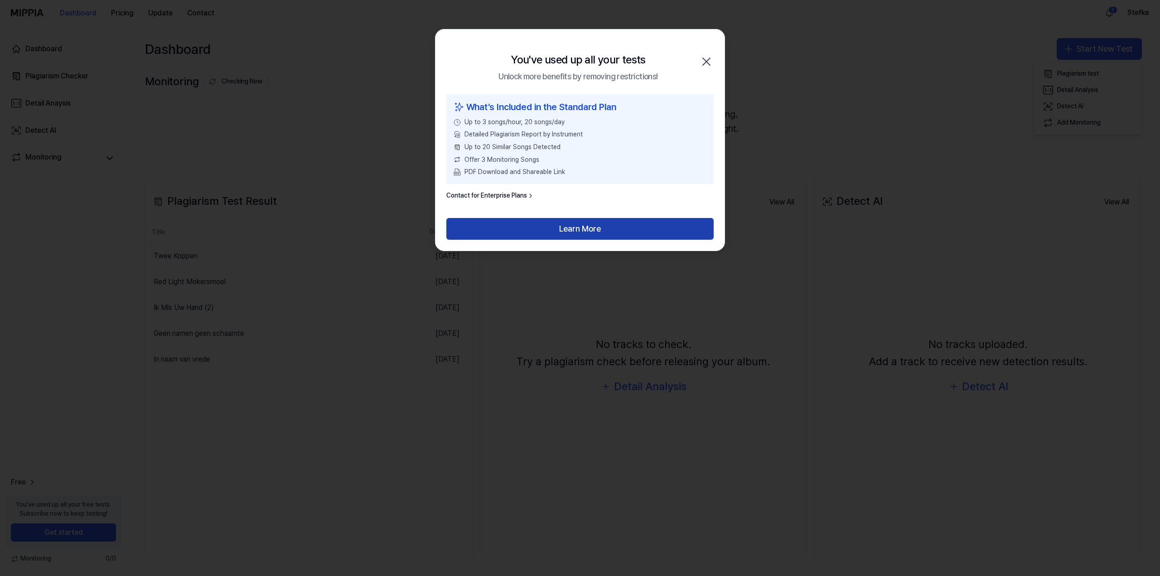  Describe the element at coordinates (580, 229) in the screenshot. I see `button: Learn More` at that location.